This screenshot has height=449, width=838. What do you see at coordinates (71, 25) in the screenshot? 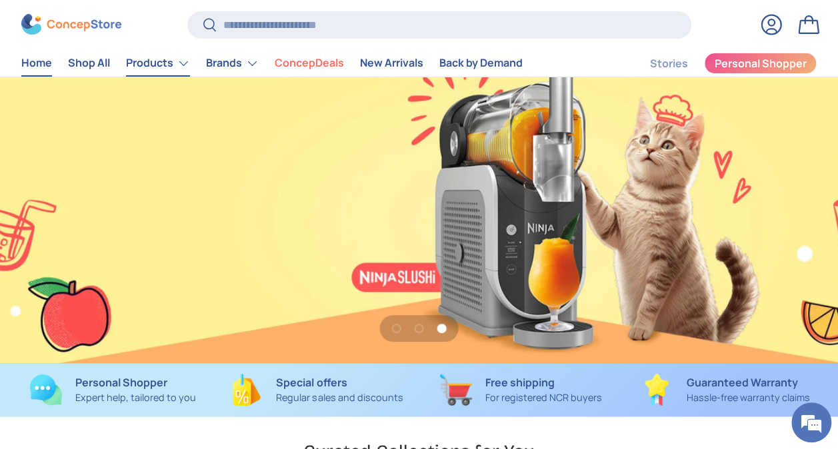
I see `a: ConcepStore` at bounding box center [71, 25].